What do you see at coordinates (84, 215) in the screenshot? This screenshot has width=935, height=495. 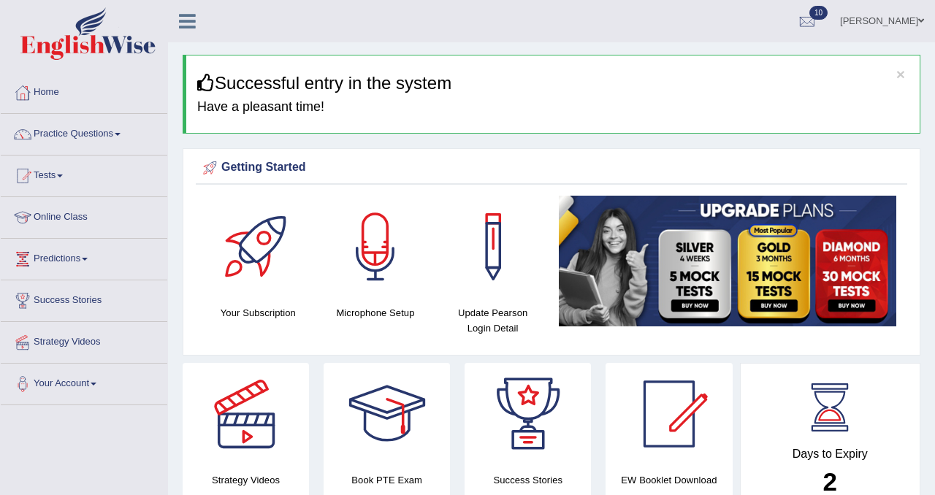 I see `a: Online Class` at bounding box center [84, 215].